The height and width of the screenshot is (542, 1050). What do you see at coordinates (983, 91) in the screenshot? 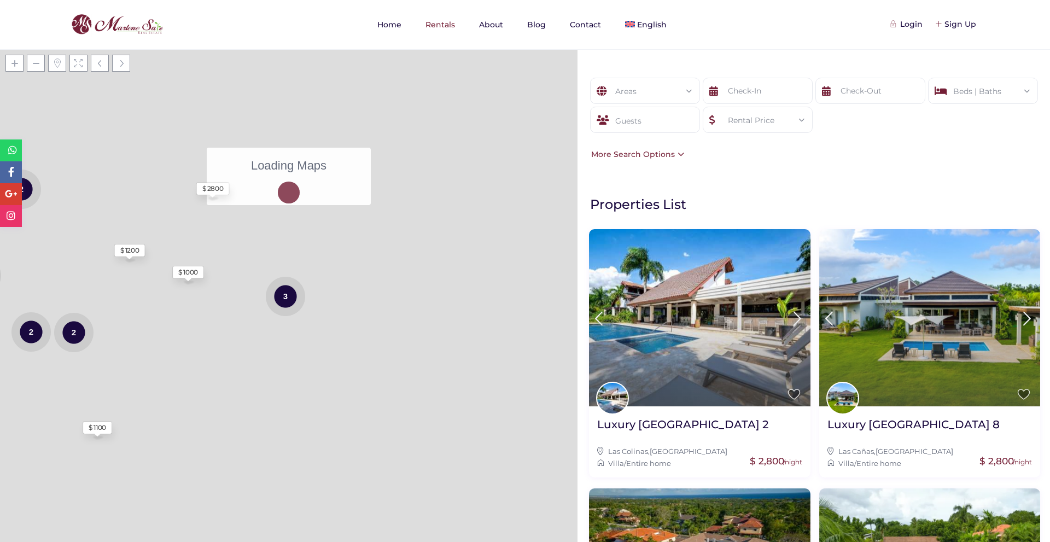
I see `div: Beds | Baths` at bounding box center [983, 91].